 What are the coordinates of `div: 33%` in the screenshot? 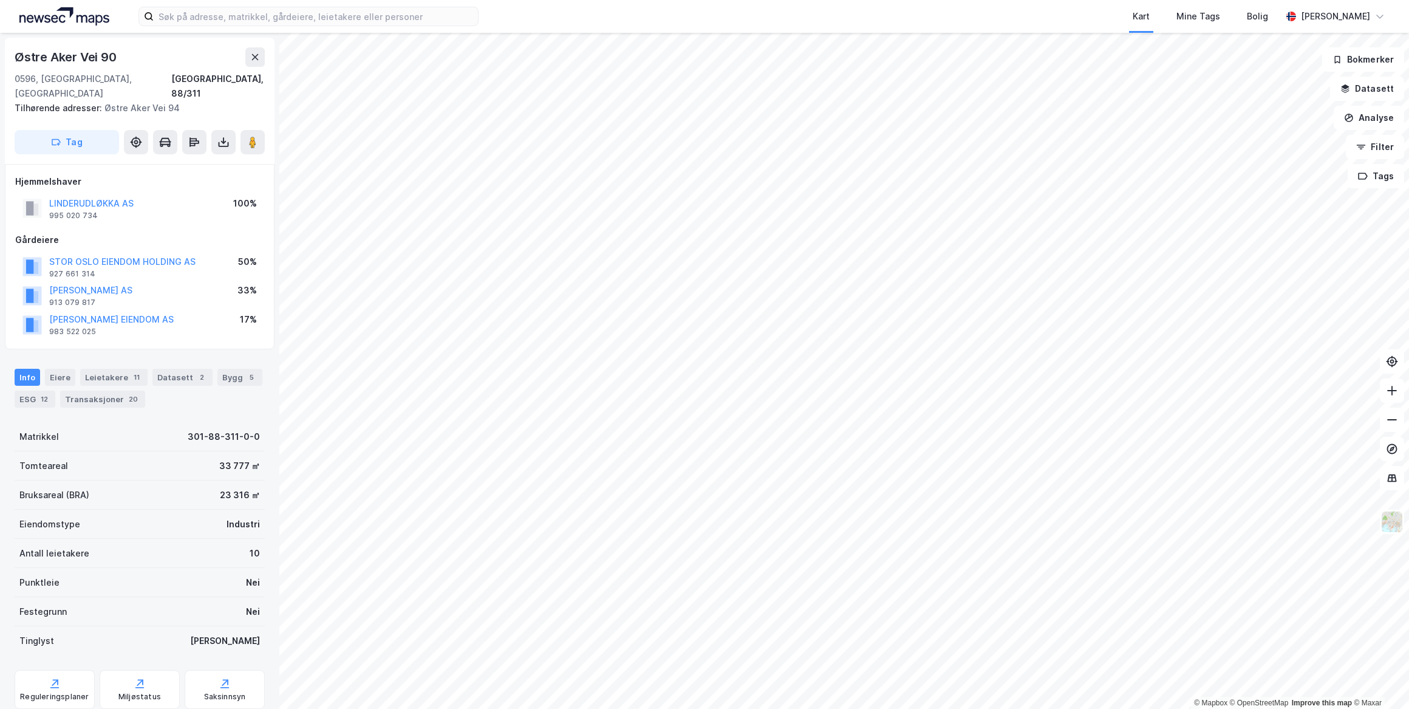 It's located at (247, 290).